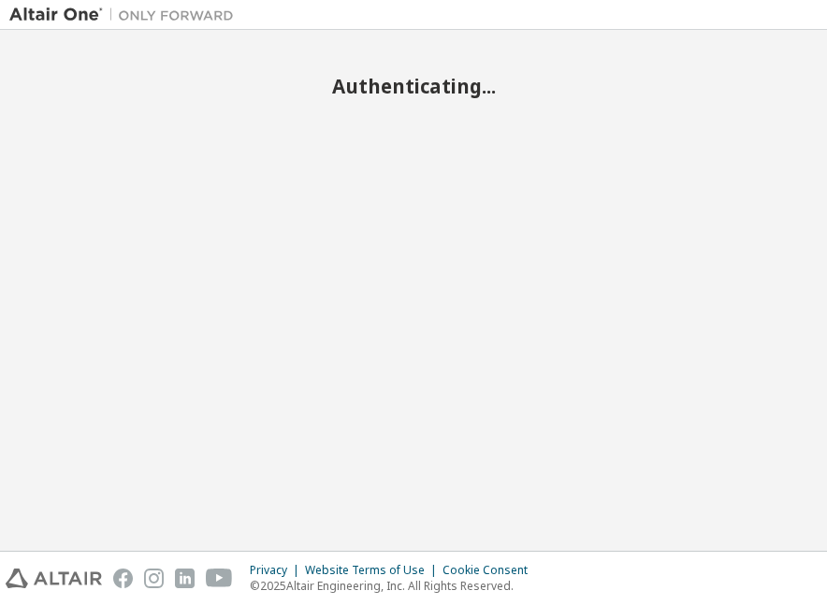  Describe the element at coordinates (126, 15) in the screenshot. I see `img: Altair One` at that location.